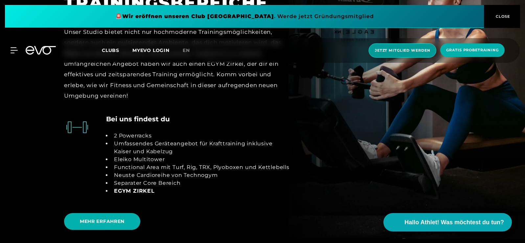 The height and width of the screenshot is (243, 525). I want to click on li: Functional Area mit Turf, Rig, TRX, Plyoboxen und Kettlebells, so click(201, 167).